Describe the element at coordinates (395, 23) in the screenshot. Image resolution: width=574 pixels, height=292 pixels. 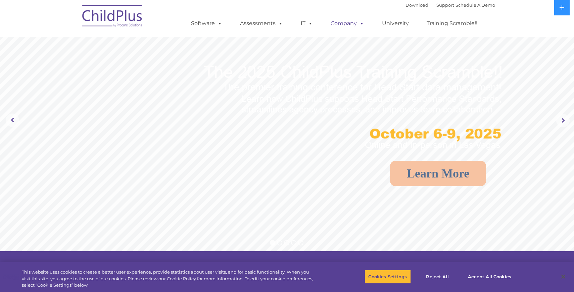
I see `a: University` at that location.